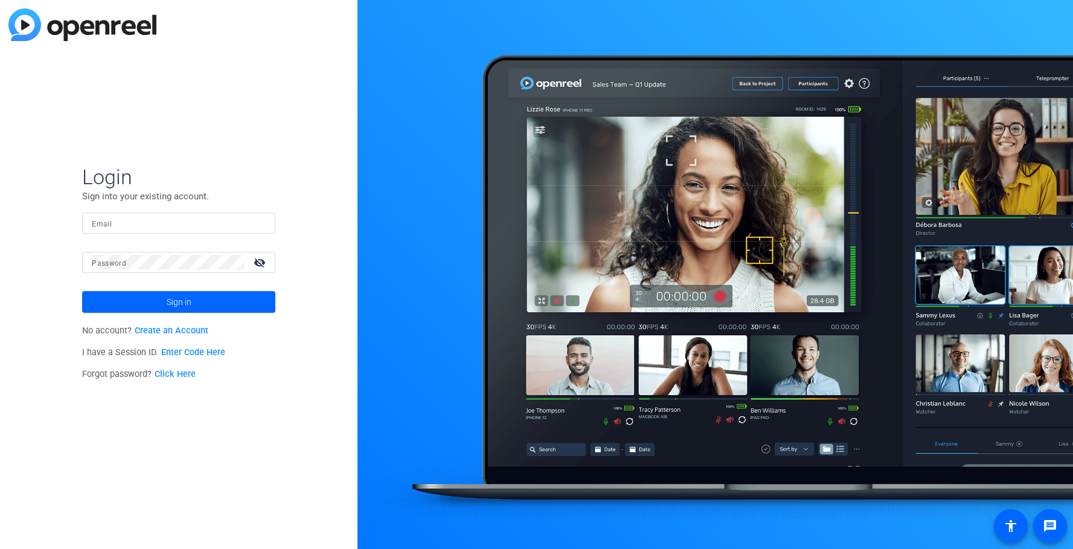  What do you see at coordinates (145, 330) in the screenshot?
I see `span: No account?` at bounding box center [145, 330].